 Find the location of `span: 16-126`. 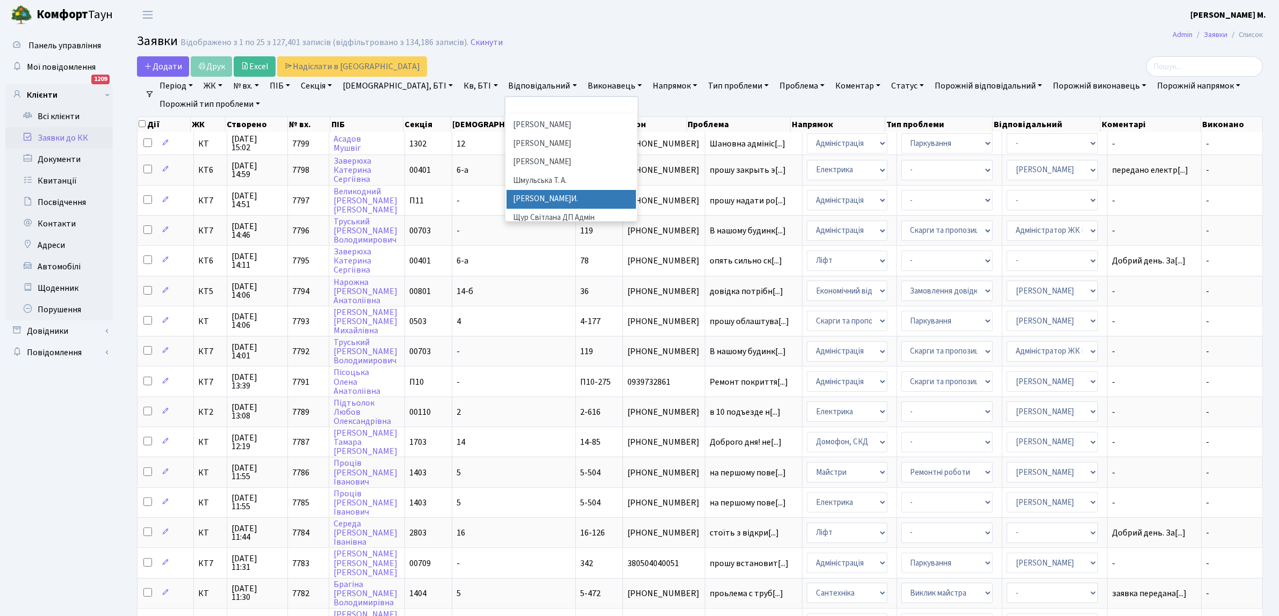

span: 16-126 is located at coordinates (592, 533).